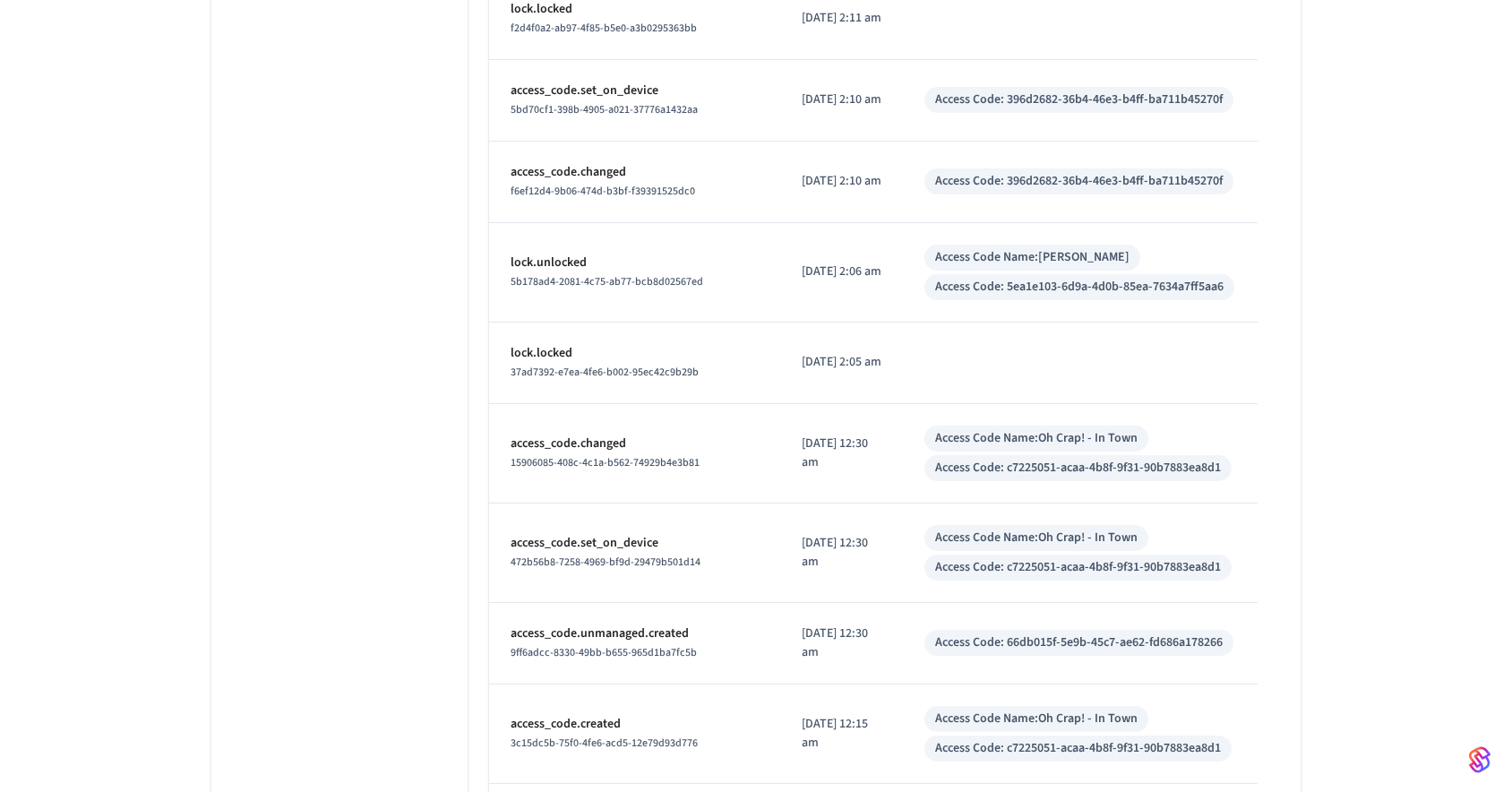 The height and width of the screenshot is (792, 1512). I want to click on div: Access Code: 5ea1e103-6d9a-4d0b-85ea-7634a7ff5aa6, so click(1079, 287).